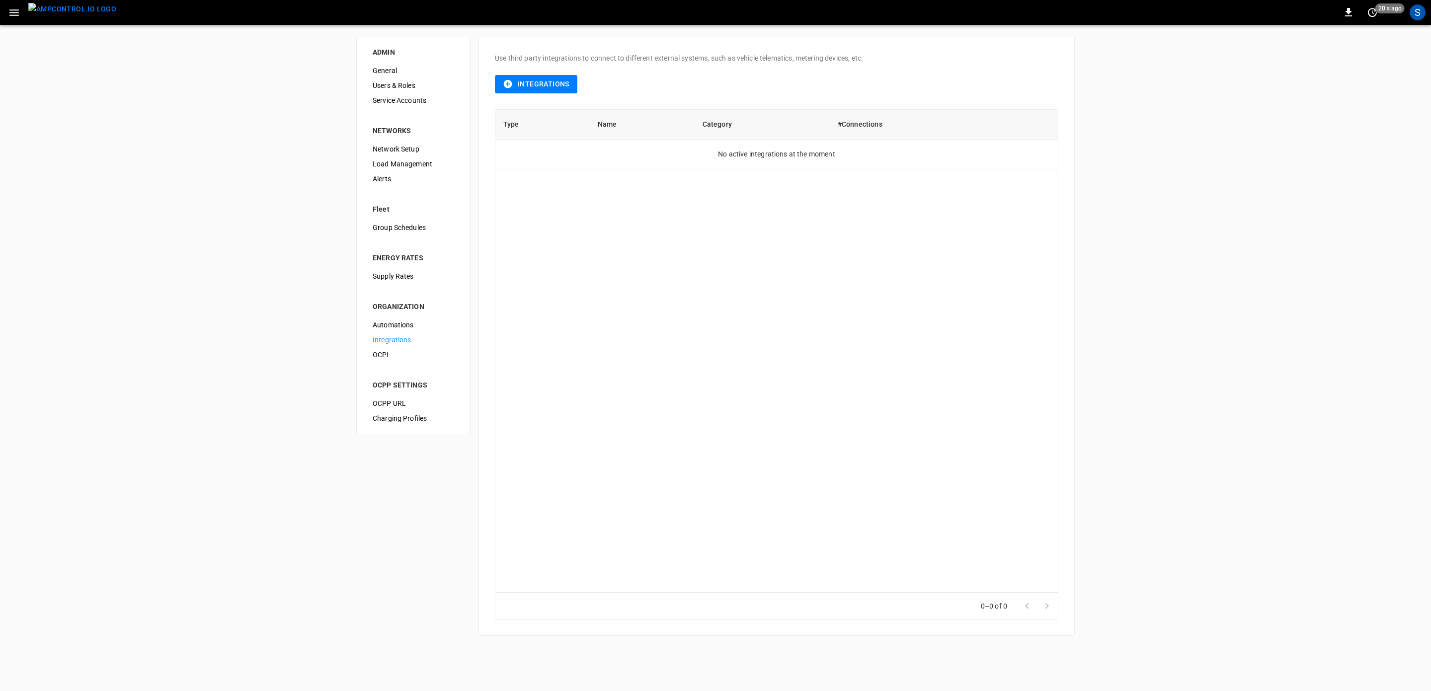 This screenshot has height=691, width=1431. I want to click on div: Network Setup, so click(413, 149).